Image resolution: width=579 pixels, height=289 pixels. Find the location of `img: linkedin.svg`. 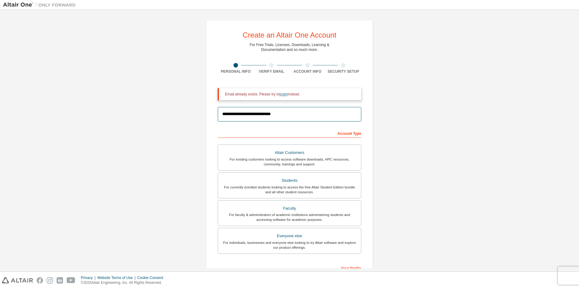

img: linkedin.svg is located at coordinates (60, 280).